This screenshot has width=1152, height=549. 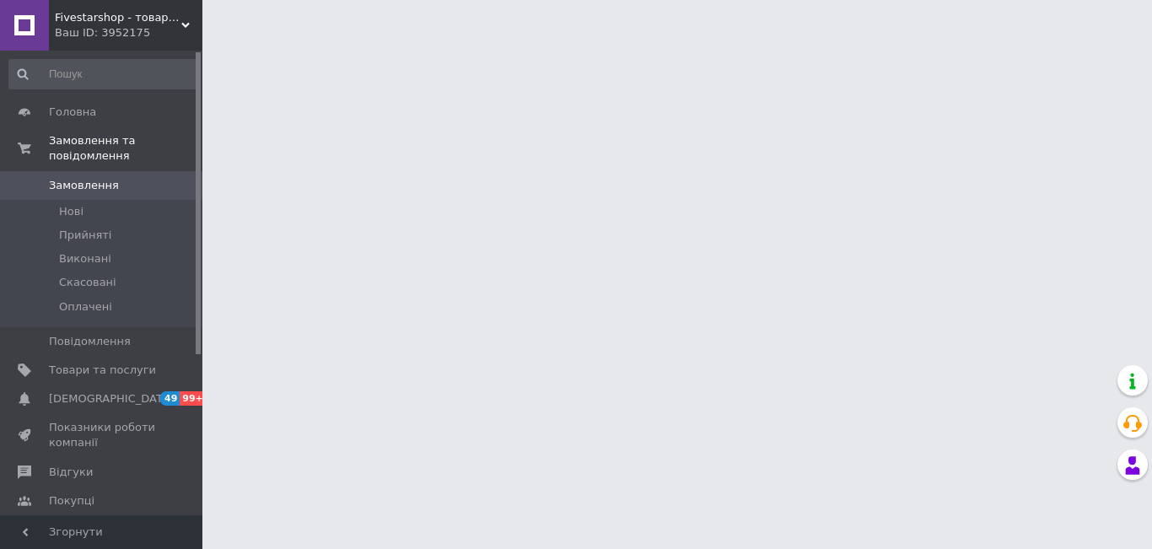 What do you see at coordinates (85, 259) in the screenshot?
I see `span: Виконані` at bounding box center [85, 259].